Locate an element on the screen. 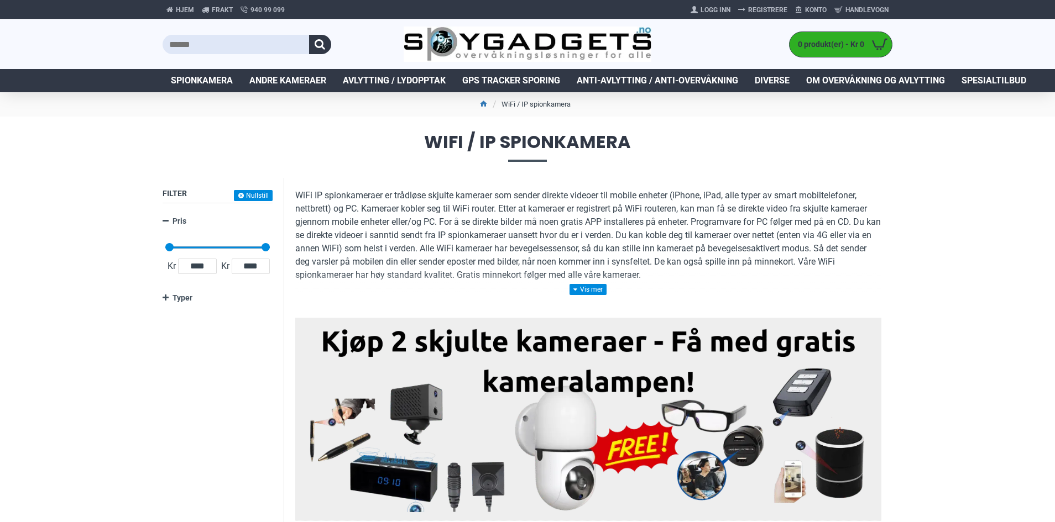  span: Diverse is located at coordinates (772, 81).